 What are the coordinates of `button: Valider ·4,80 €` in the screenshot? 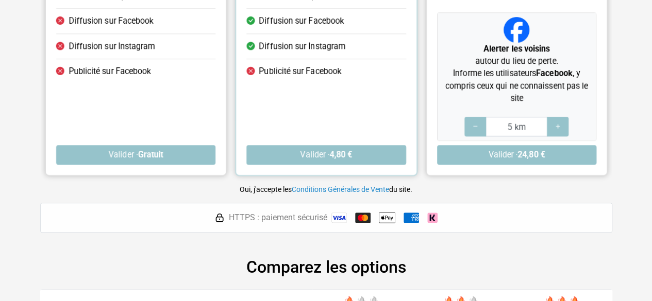 It's located at (326, 155).